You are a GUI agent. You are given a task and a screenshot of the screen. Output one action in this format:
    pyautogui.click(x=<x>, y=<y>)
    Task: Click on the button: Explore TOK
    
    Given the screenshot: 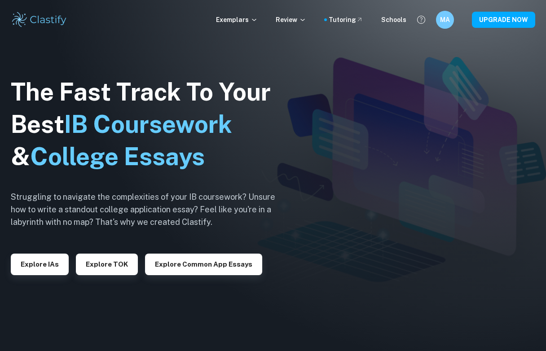 What is the action you would take?
    pyautogui.click(x=107, y=265)
    